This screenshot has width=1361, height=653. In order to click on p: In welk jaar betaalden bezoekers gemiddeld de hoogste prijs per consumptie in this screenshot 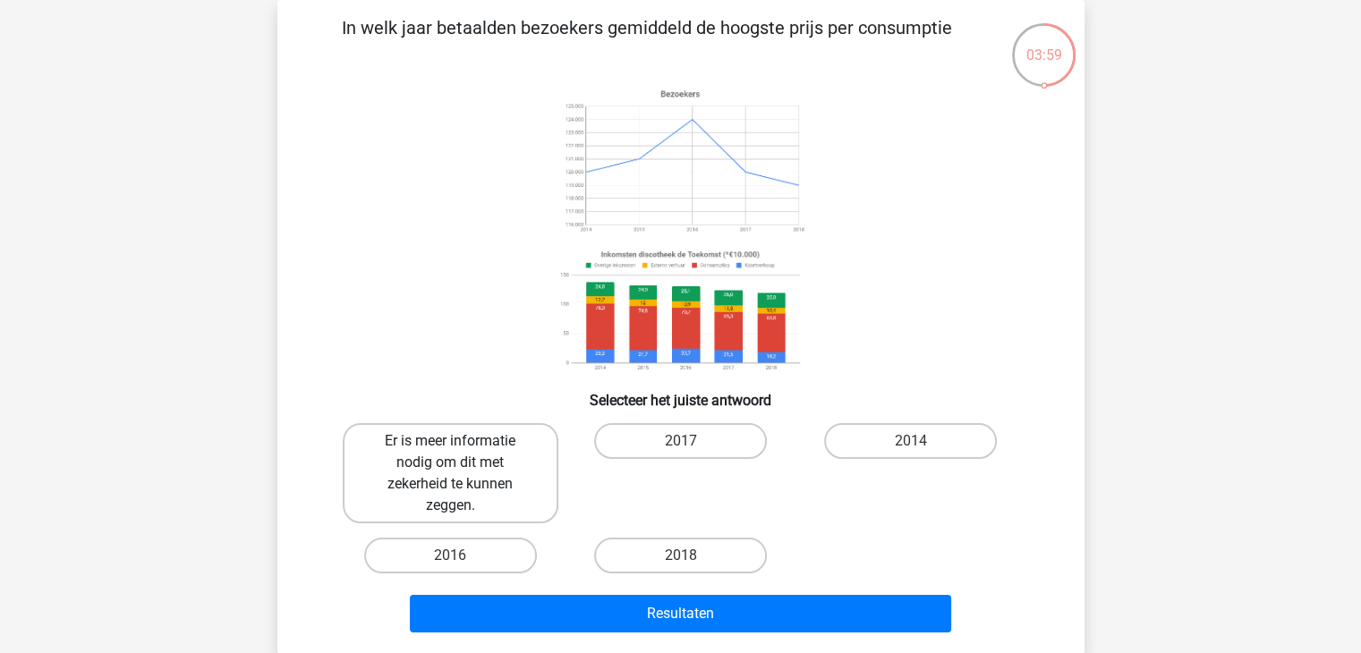, I will do `click(647, 41)`.